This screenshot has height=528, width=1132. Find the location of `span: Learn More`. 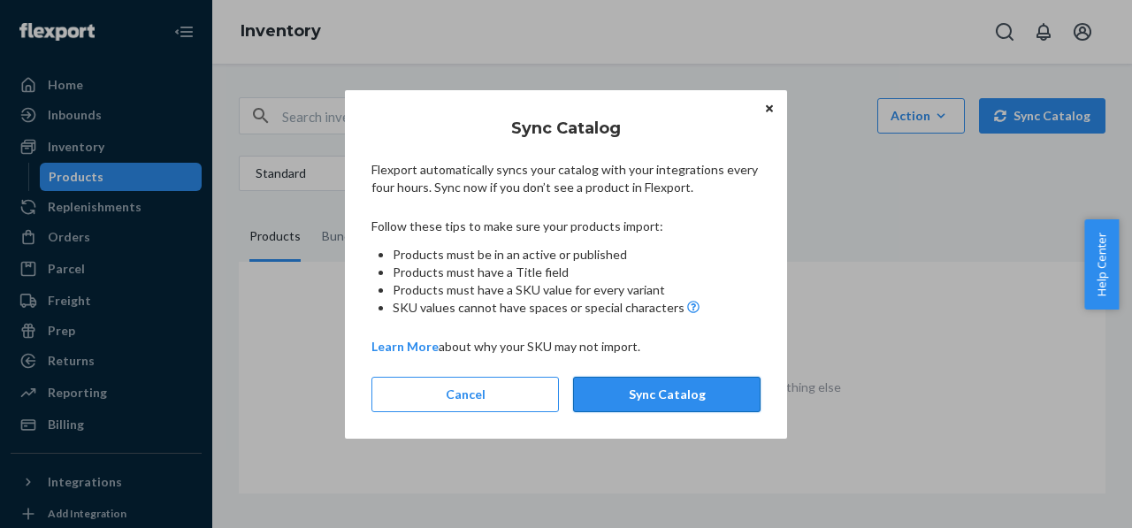

span: Learn More is located at coordinates (405, 346).